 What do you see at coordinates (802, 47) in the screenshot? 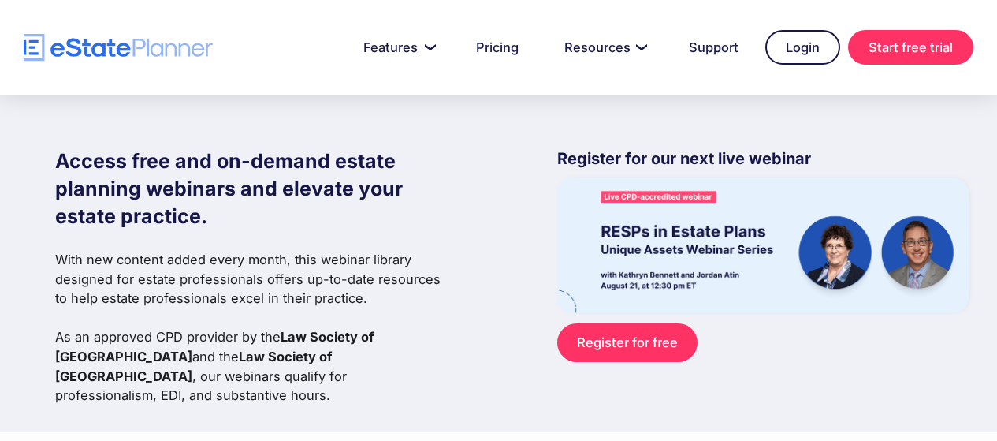
I see `a: Login` at bounding box center [802, 47].